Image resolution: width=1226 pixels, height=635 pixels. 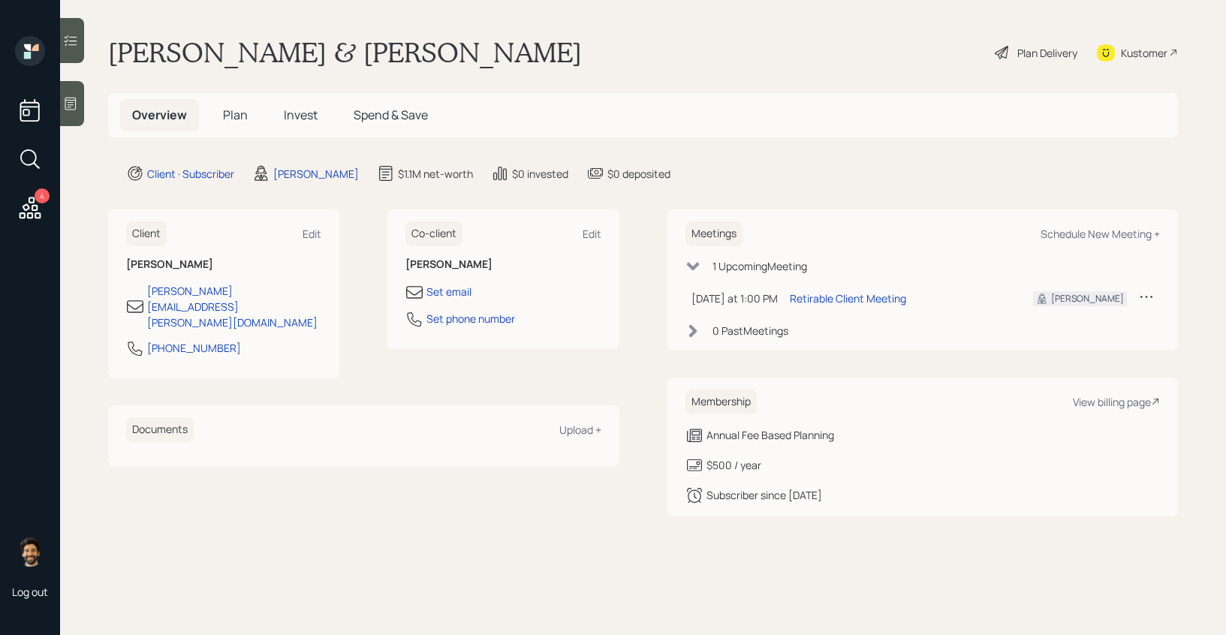 What do you see at coordinates (42, 196) in the screenshot?
I see `div: 4` at bounding box center [42, 196].